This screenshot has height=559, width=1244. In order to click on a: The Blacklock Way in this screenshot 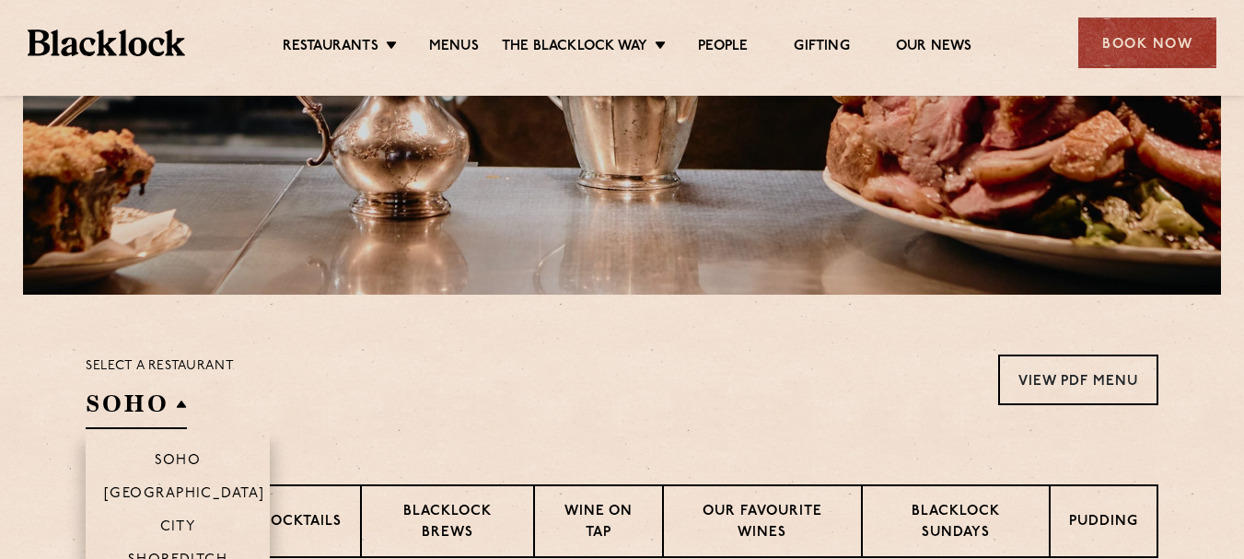, I will do `click(574, 48)`.